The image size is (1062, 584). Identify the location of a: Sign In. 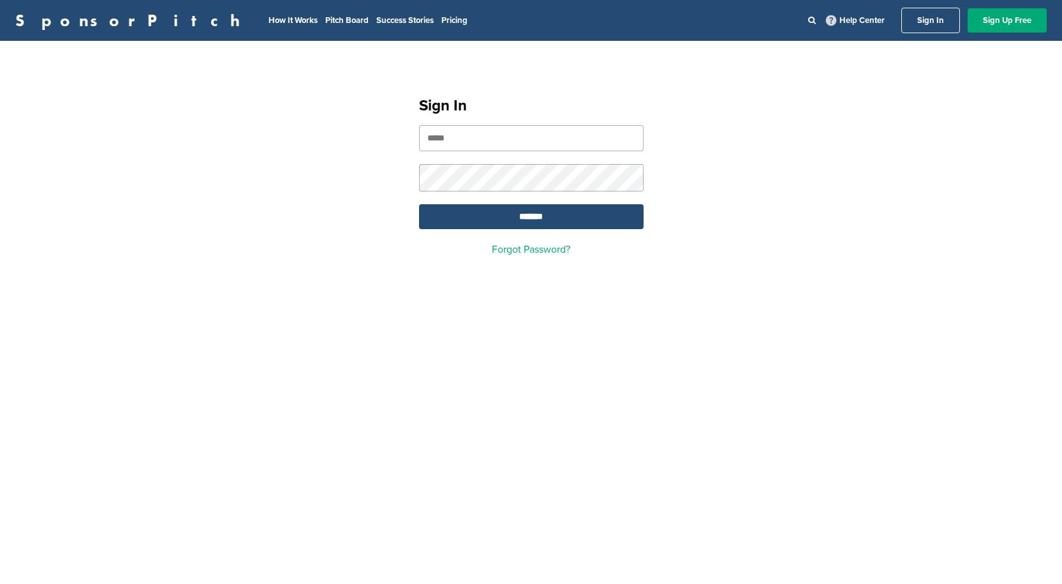
(930, 20).